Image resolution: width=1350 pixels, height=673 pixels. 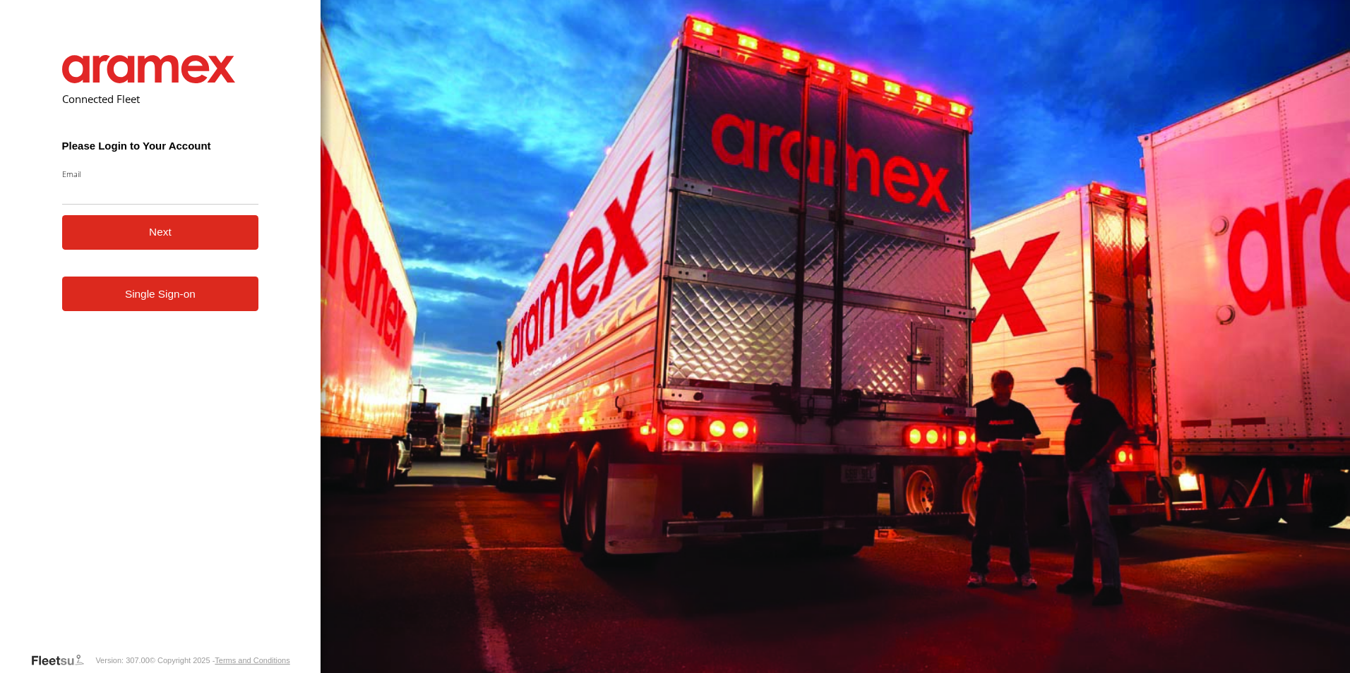 What do you see at coordinates (220, 661) in the screenshot?
I see `div: © Copyright 2025 -` at bounding box center [220, 661].